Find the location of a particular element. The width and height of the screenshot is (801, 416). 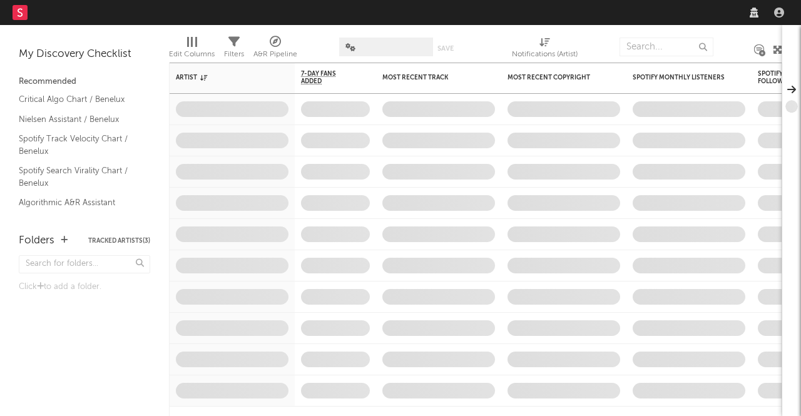

div: Artist is located at coordinates (223, 78).